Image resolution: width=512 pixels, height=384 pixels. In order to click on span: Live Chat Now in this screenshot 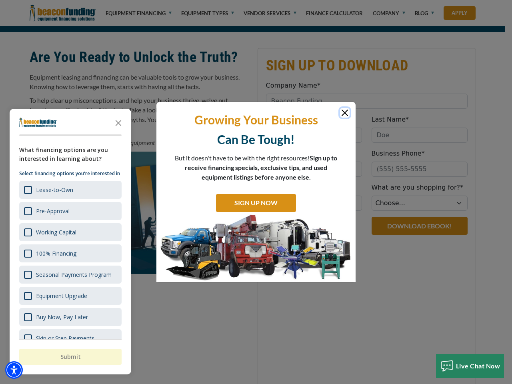, I will do `click(478, 366)`.